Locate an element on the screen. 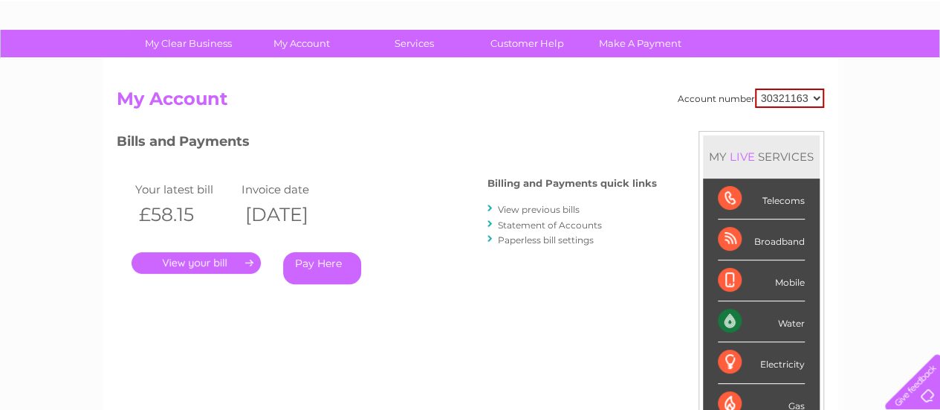 The height and width of the screenshot is (410, 940). a: Blog is located at coordinates (821, 68).